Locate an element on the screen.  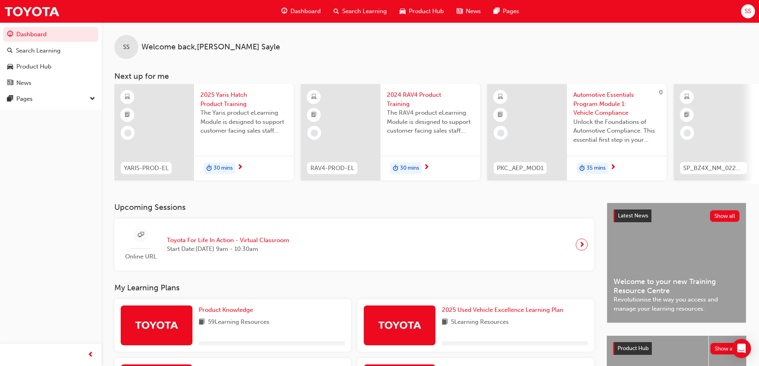
div: Product Hub is located at coordinates (34, 67).